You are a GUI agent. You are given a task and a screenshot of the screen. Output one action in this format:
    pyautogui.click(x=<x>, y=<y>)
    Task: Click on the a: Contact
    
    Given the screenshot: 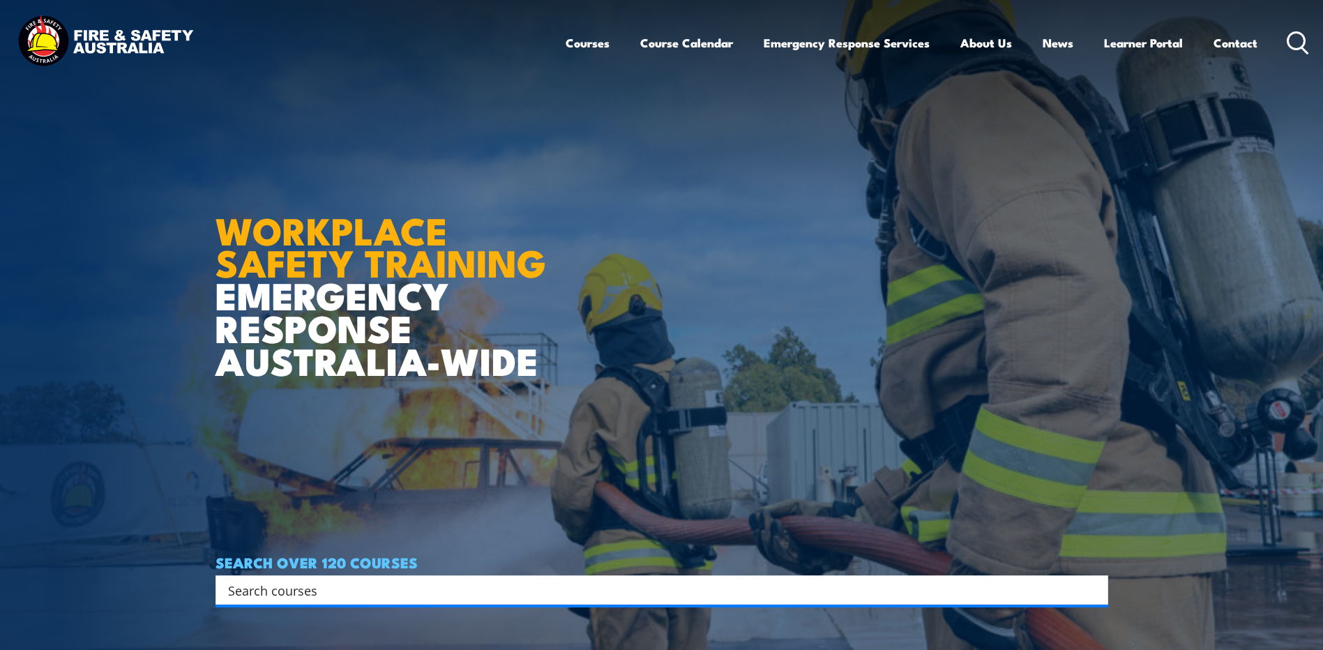 What is the action you would take?
    pyautogui.click(x=1235, y=43)
    